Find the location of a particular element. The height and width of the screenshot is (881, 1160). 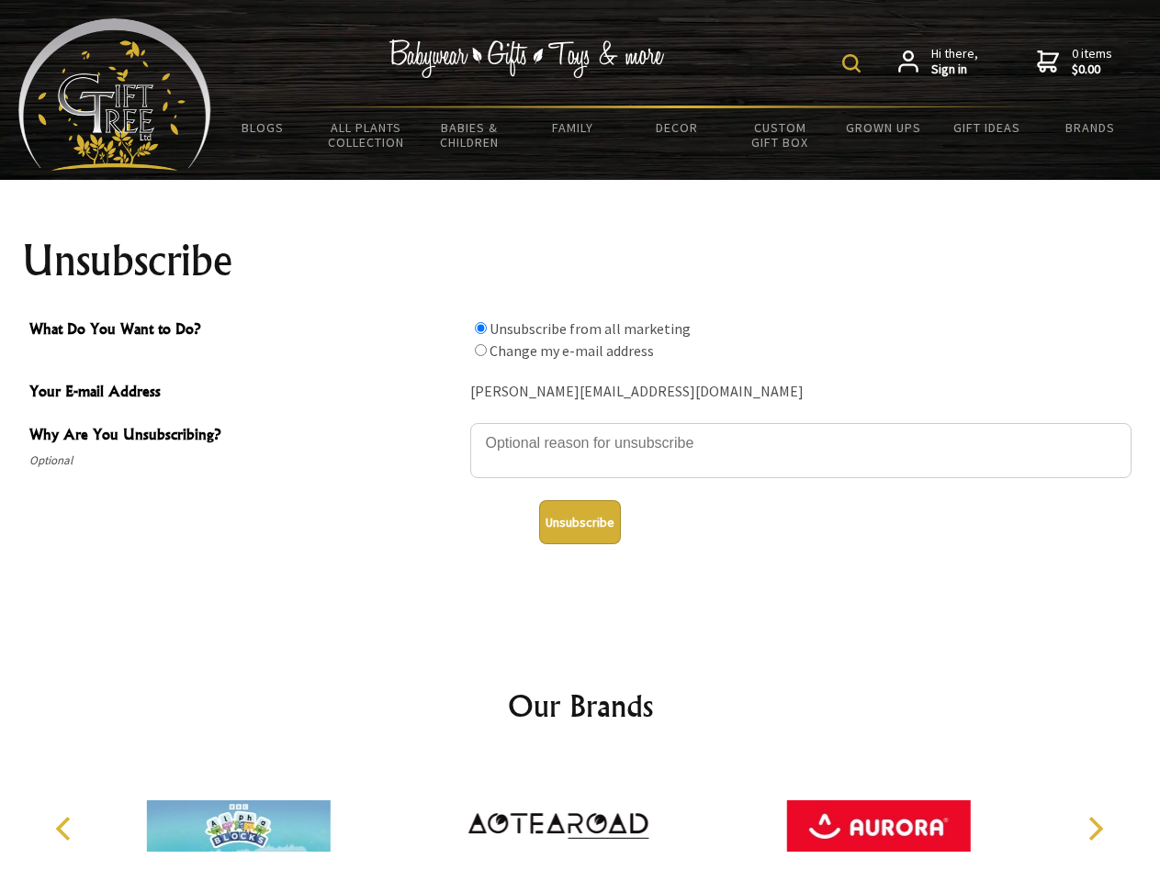

span: What Do You Want to Do? is located at coordinates (245, 331).